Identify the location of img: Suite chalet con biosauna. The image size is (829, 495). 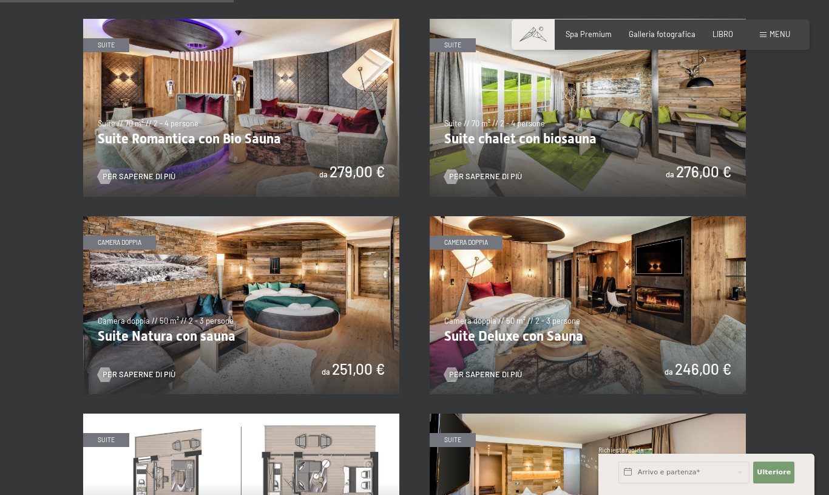
(588, 107).